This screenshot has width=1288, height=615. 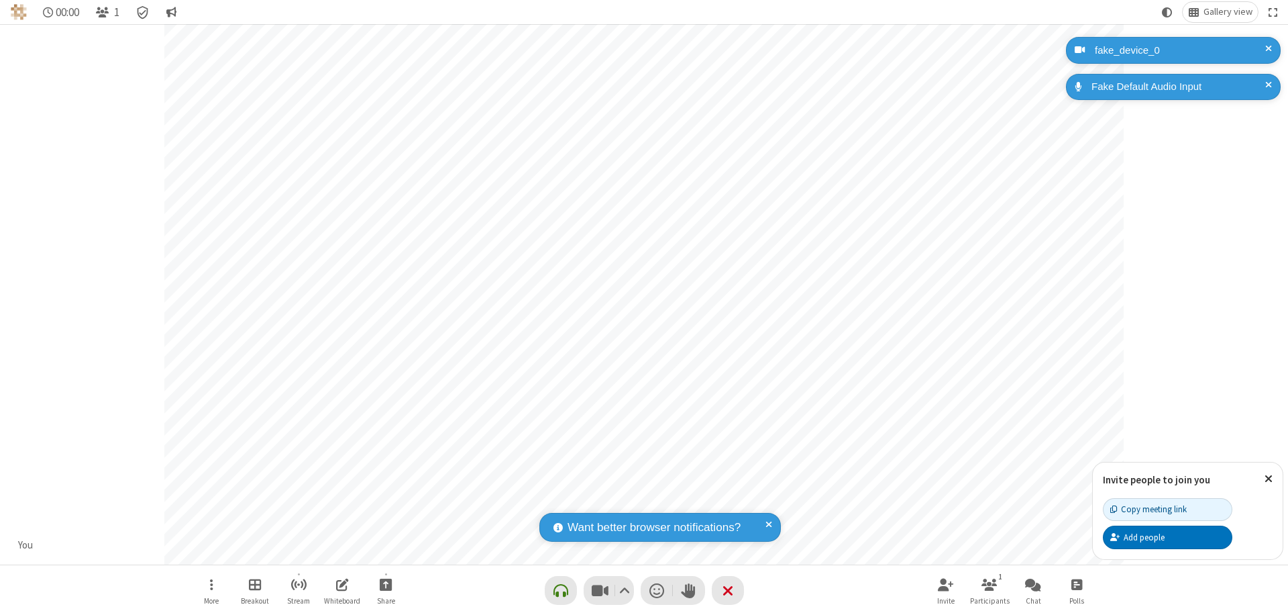 I want to click on span: 00:00, so click(x=67, y=12).